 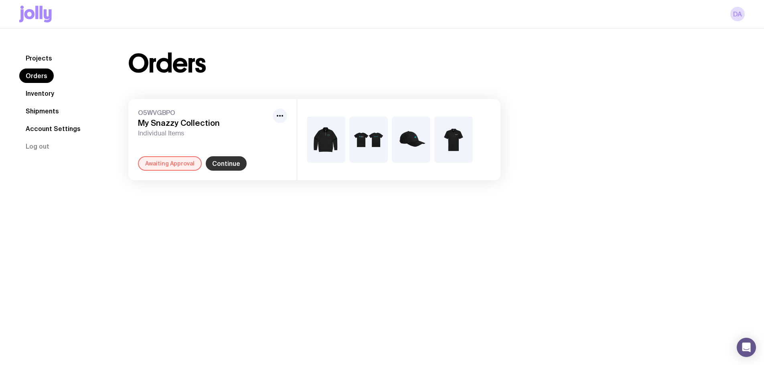 I want to click on span: O5WVGBPO, so click(x=204, y=113).